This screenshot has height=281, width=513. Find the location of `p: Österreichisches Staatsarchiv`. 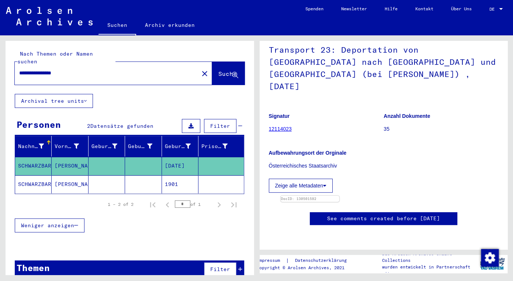

p: Österreichisches Staatsarchiv is located at coordinates (384, 166).